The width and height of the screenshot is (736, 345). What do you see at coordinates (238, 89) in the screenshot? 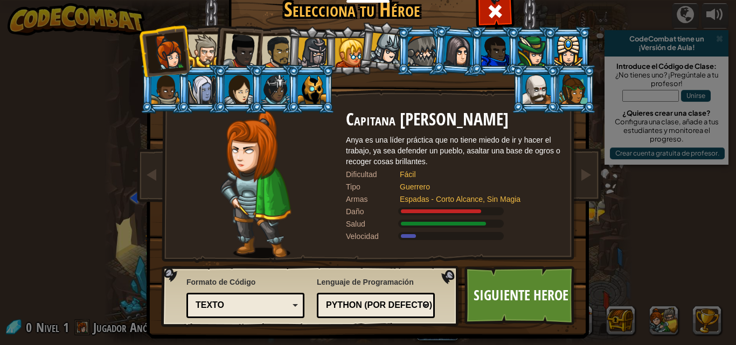
I see `li: Illia Forjaescudos` at bounding box center [238, 89].